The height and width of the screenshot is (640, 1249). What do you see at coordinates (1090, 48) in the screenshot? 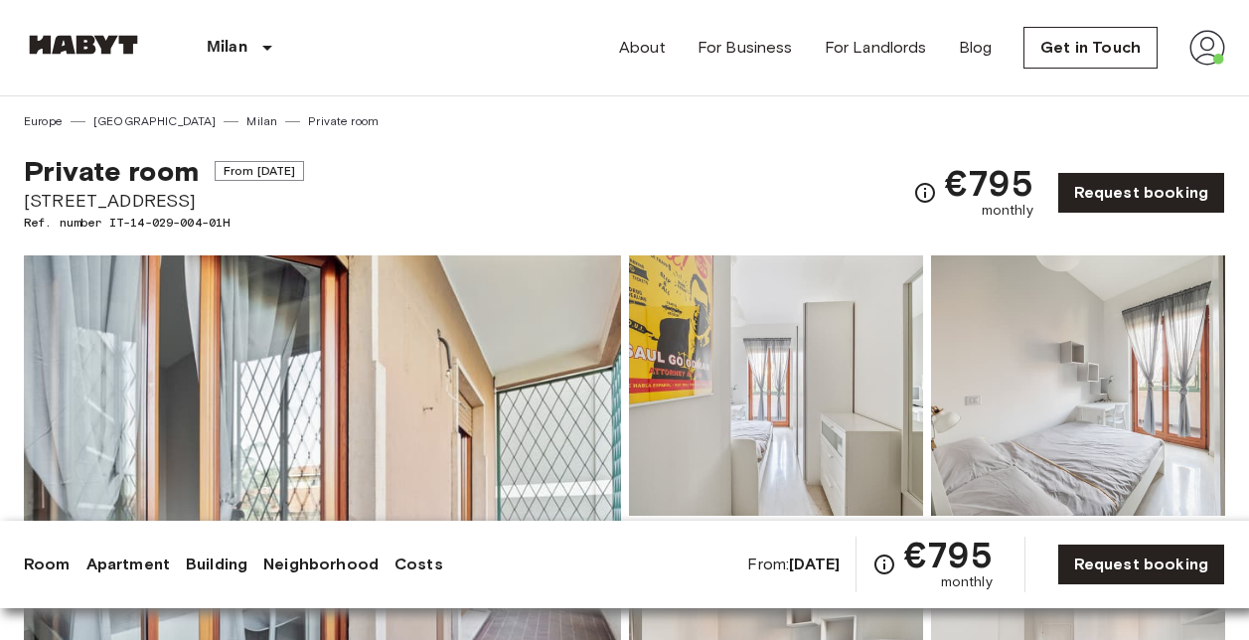
I see `a: Get in Touch` at bounding box center [1090, 48].